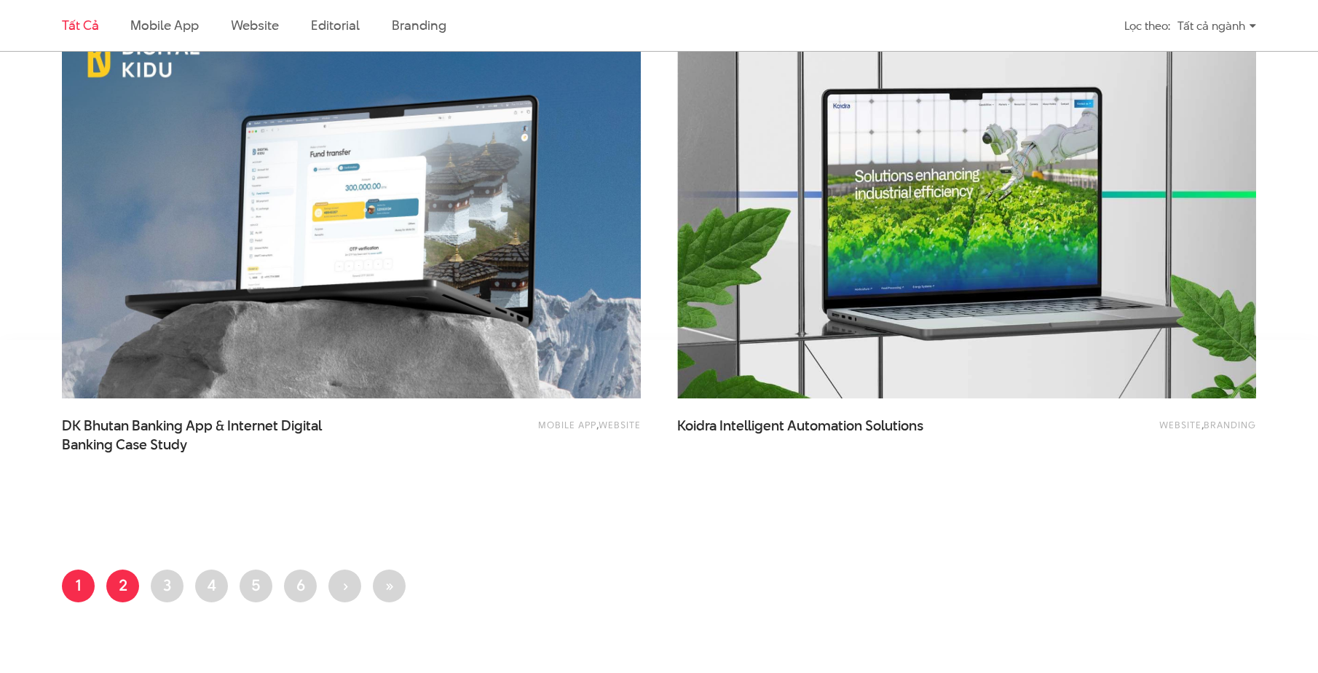 This screenshot has width=1318, height=673. What do you see at coordinates (351, 204) in the screenshot?
I see `img: DK-Bhutan` at bounding box center [351, 204].